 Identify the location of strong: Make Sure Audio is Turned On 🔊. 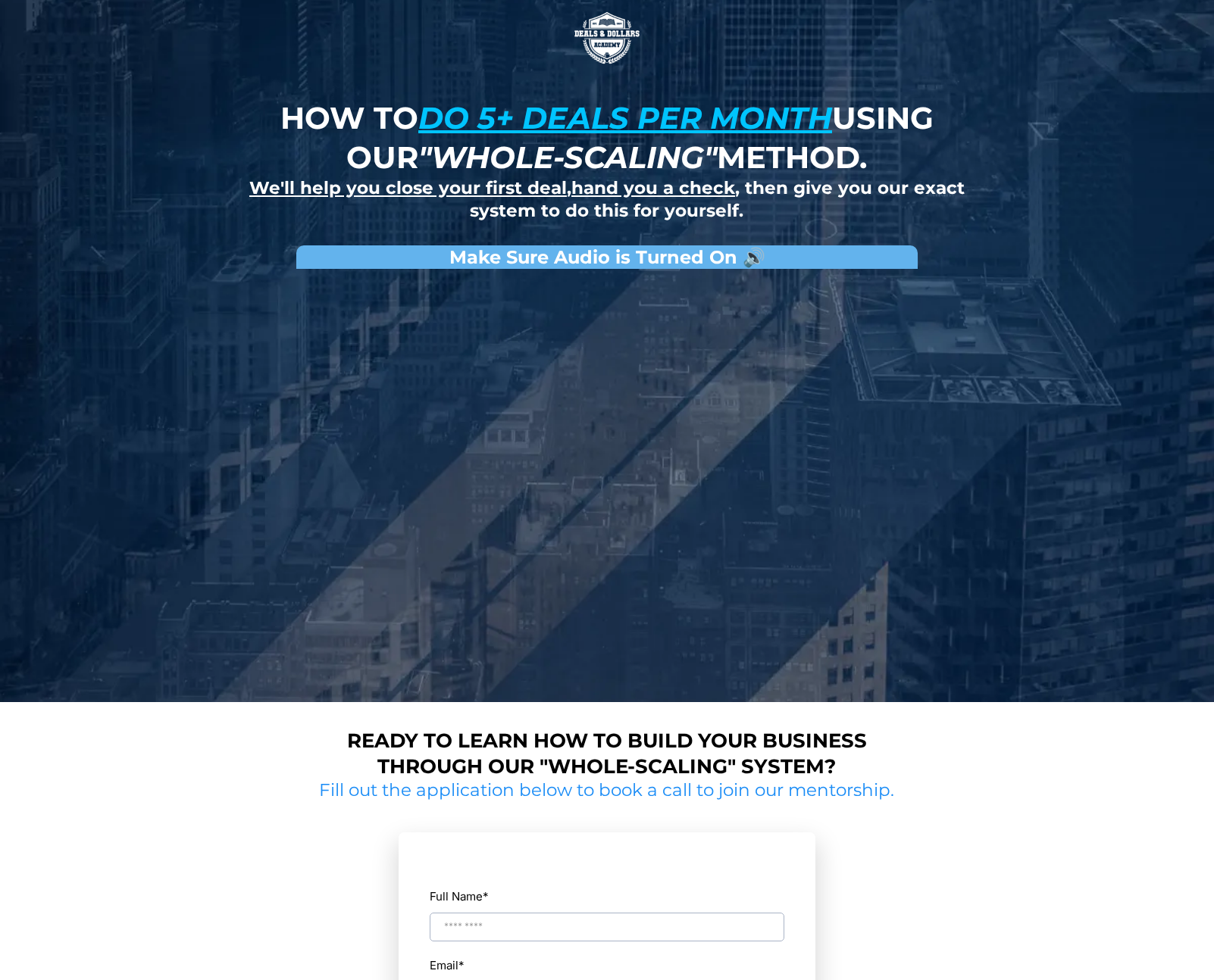
(607, 257).